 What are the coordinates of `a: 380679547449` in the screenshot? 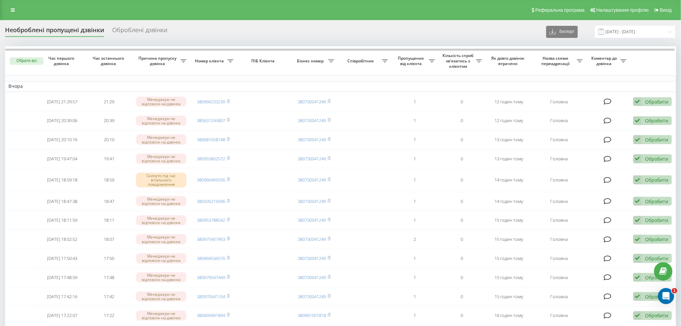 It's located at (211, 278).